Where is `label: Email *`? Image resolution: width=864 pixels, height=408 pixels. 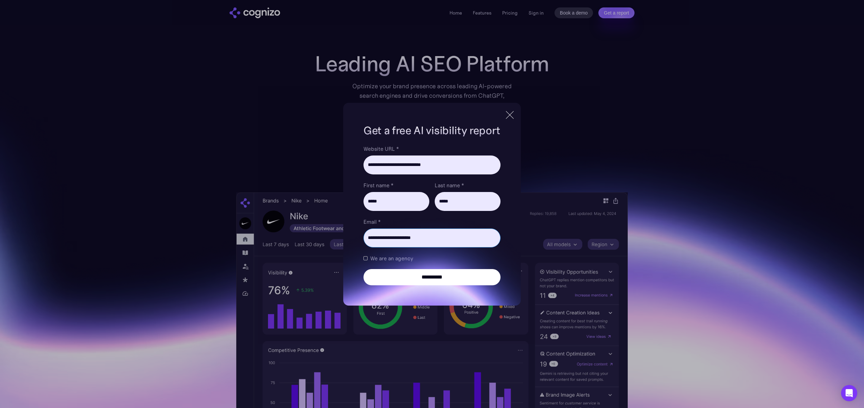
label: Email * is located at coordinates (432, 222).